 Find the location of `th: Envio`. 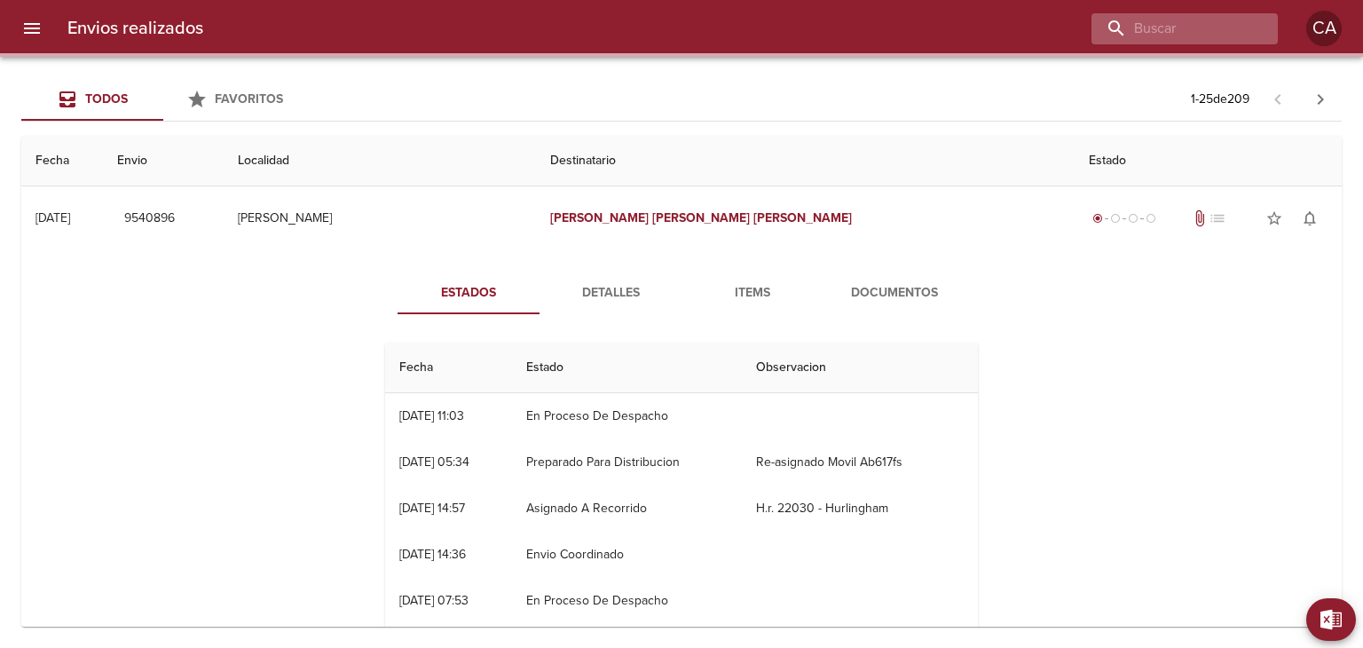

th: Envio is located at coordinates (163, 161).